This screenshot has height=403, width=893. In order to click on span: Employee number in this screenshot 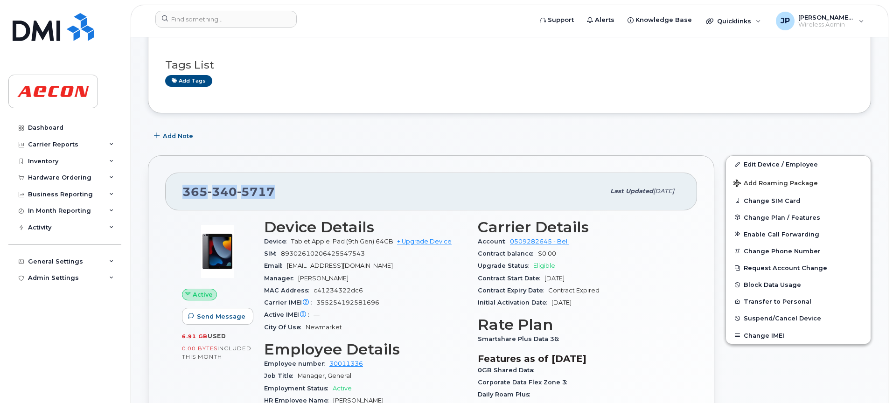, I will do `click(297, 364)`.